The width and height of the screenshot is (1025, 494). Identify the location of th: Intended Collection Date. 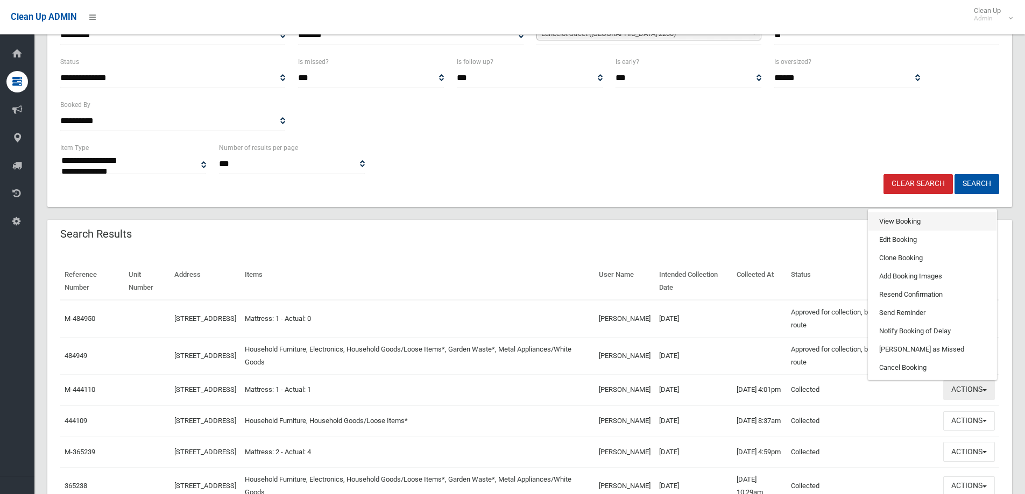
(693, 281).